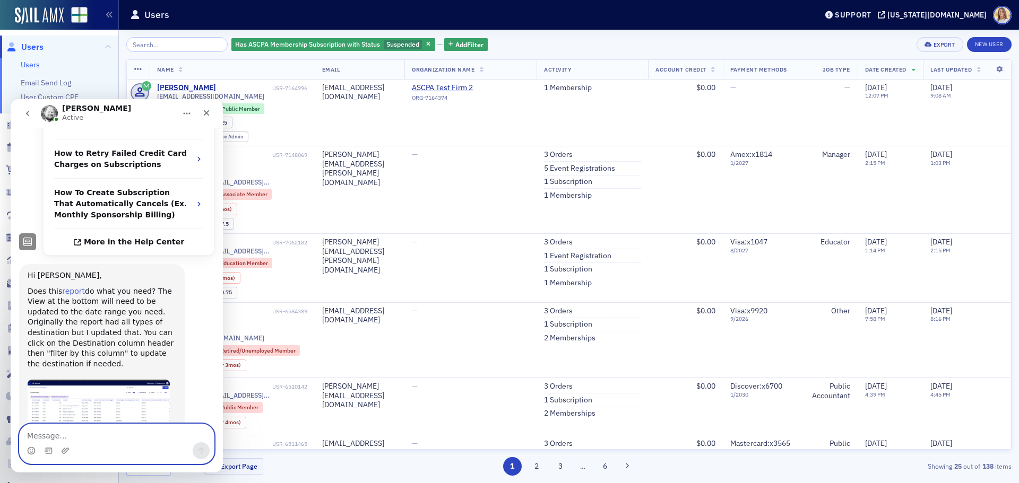 The width and height of the screenshot is (1019, 483). Describe the element at coordinates (177, 45) in the screenshot. I see `input: Search…` at that location.